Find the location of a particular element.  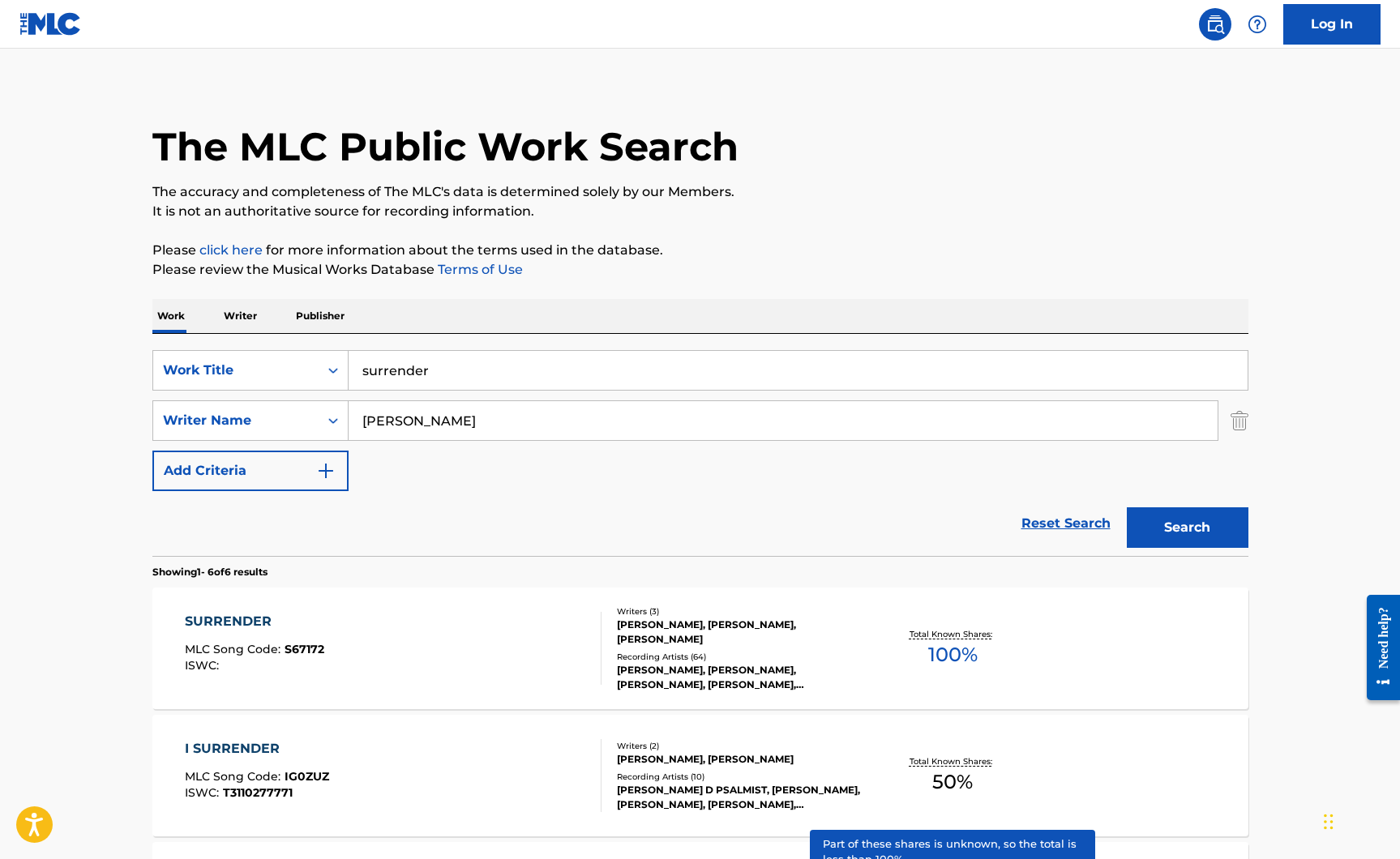

p: The accuracy and completeness of The MLC's data is determined solely by our Members. is located at coordinates (700, 192).